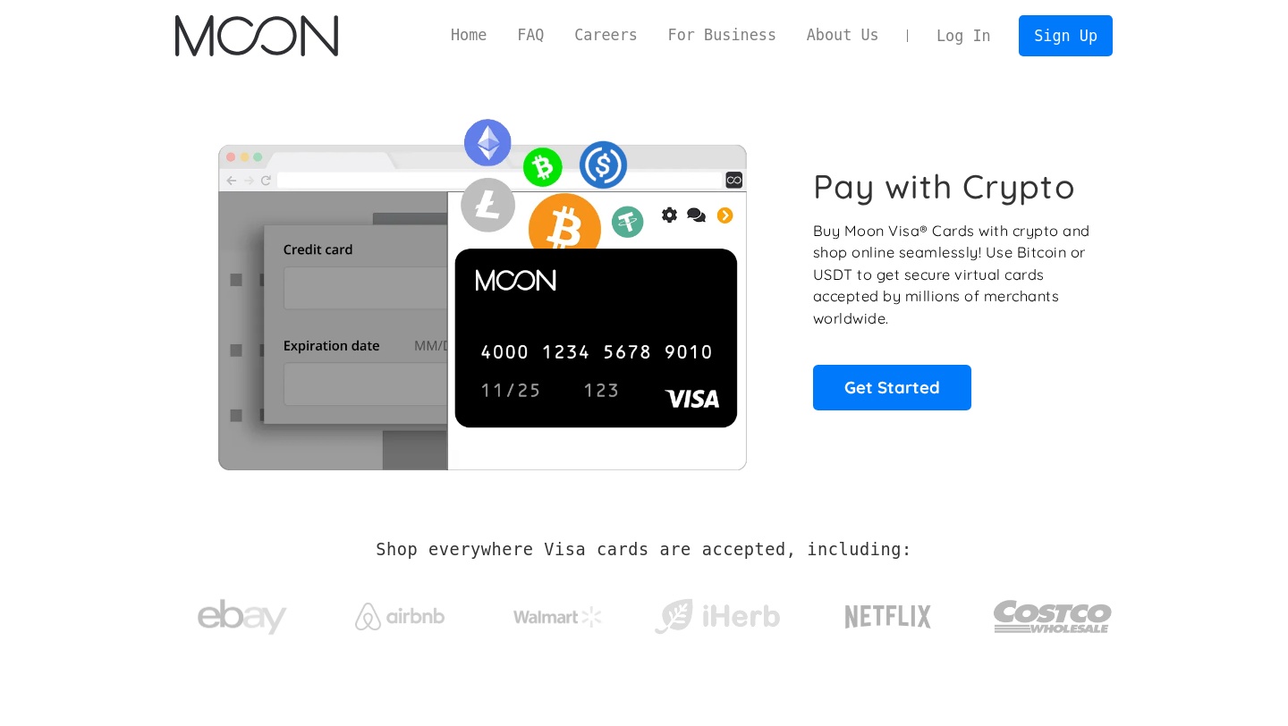  Describe the element at coordinates (888, 617) in the screenshot. I see `img: Netflix` at that location.